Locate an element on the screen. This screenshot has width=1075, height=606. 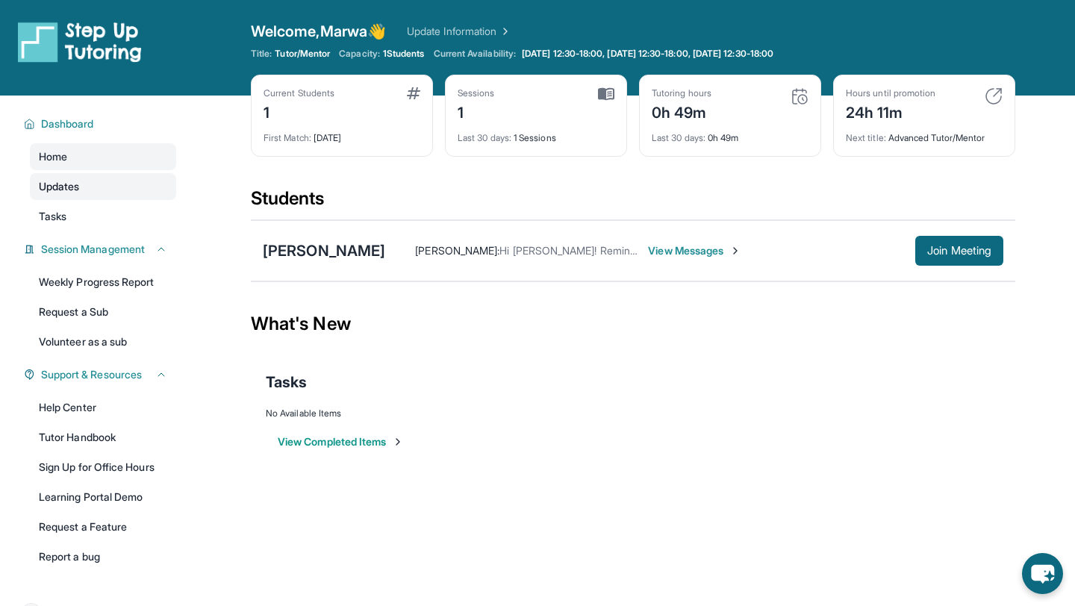
span: Updates is located at coordinates (59, 187).